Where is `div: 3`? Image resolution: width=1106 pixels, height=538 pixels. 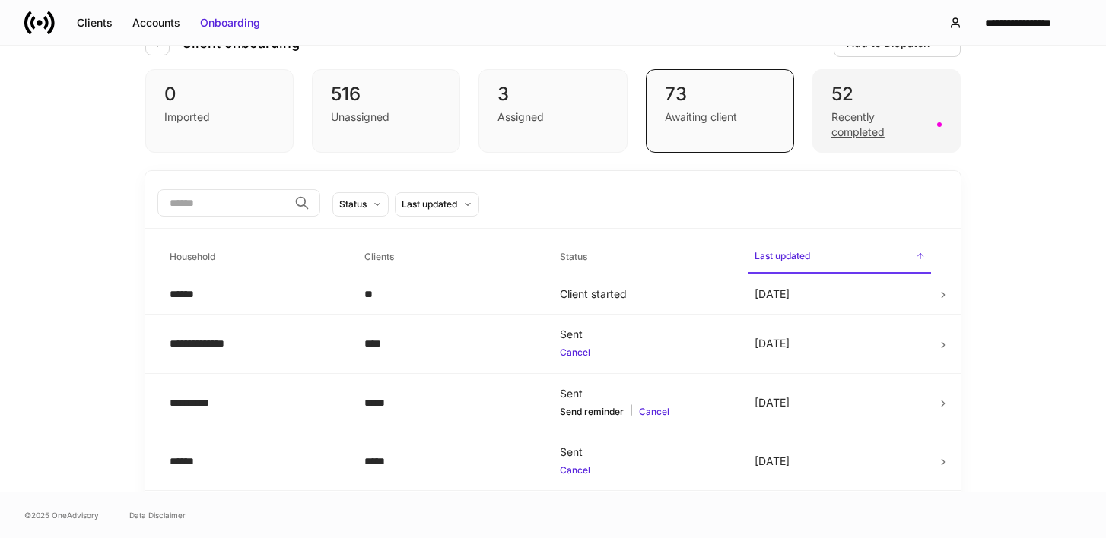 div: 3 is located at coordinates (552, 94).